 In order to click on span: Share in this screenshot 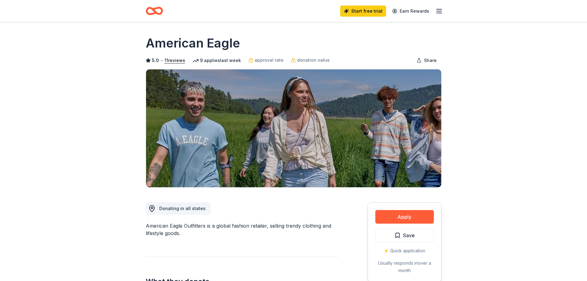, I will do `click(430, 60)`.